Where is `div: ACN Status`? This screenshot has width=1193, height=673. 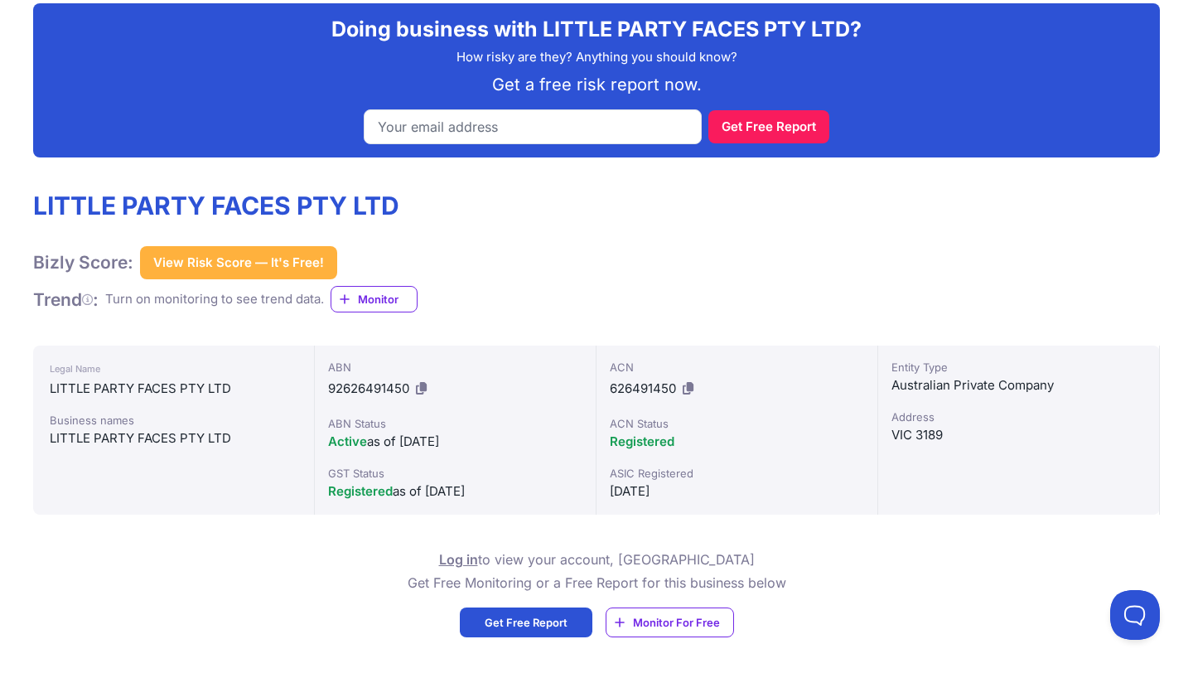
div: ACN Status is located at coordinates (736, 423).